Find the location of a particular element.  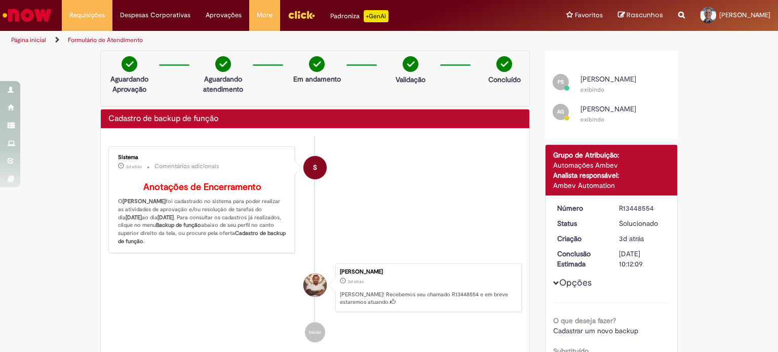

a: Página inicial is located at coordinates (28, 40).